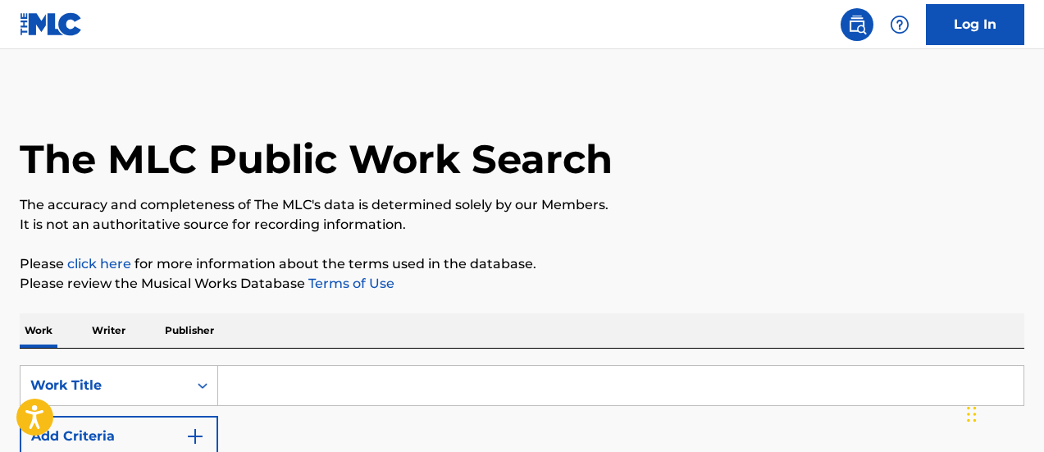  I want to click on h1: The MLC Public Work Search, so click(316, 159).